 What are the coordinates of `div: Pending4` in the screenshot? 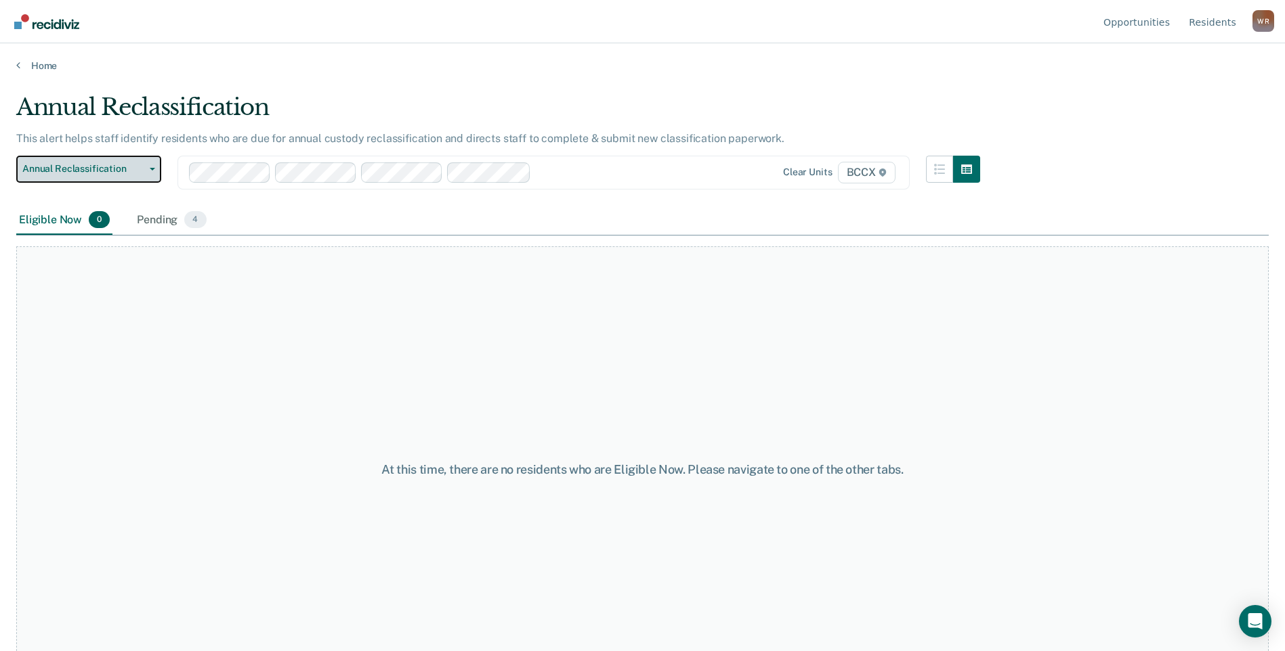 It's located at (171, 221).